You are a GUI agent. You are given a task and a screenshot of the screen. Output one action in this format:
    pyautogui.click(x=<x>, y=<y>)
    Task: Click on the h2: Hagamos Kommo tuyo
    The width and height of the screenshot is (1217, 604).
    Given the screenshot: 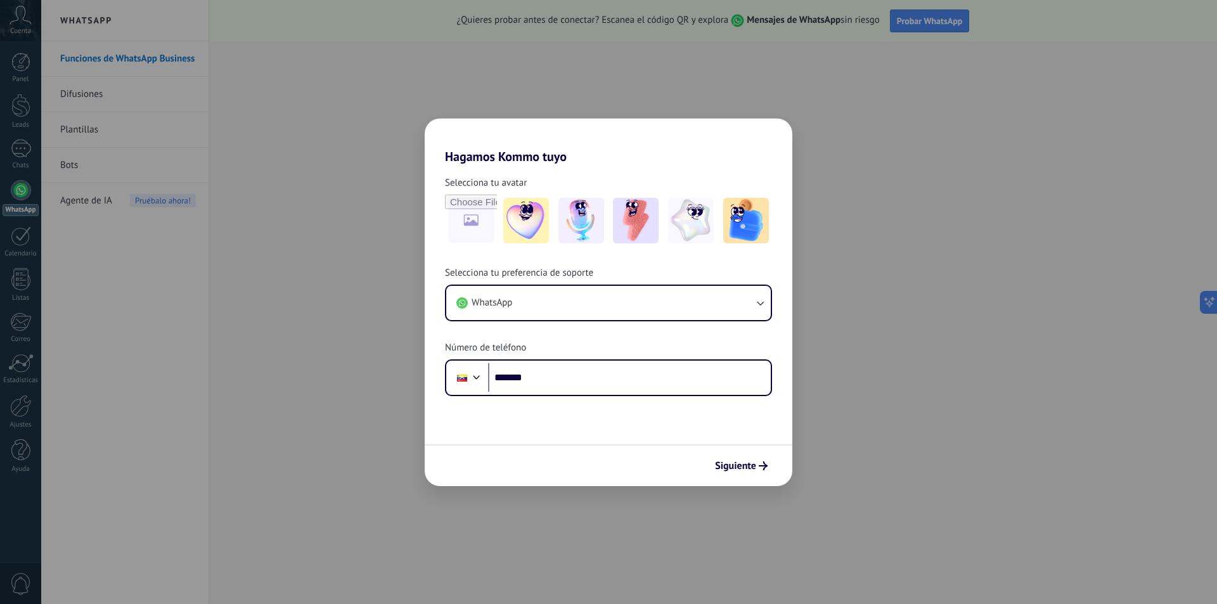 What is the action you would take?
    pyautogui.click(x=608, y=141)
    